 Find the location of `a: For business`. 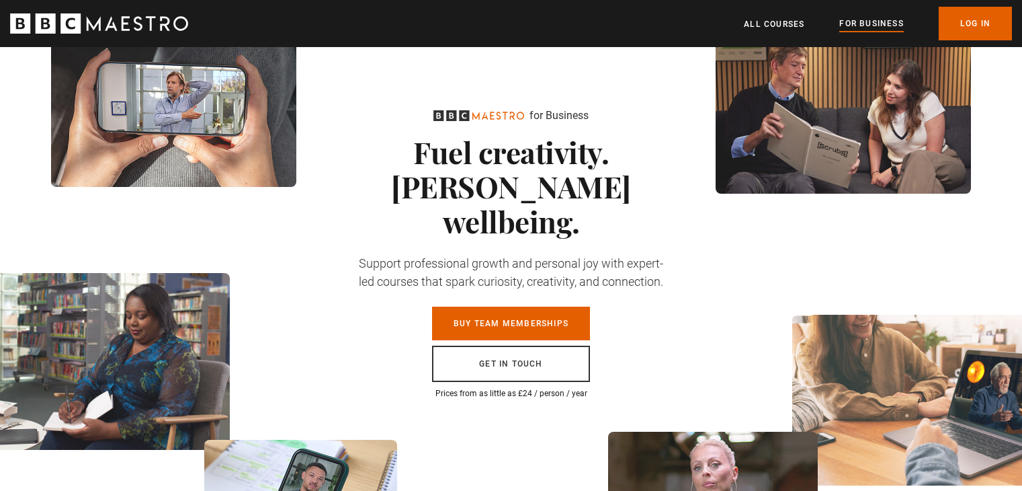

a: For business is located at coordinates (871, 24).